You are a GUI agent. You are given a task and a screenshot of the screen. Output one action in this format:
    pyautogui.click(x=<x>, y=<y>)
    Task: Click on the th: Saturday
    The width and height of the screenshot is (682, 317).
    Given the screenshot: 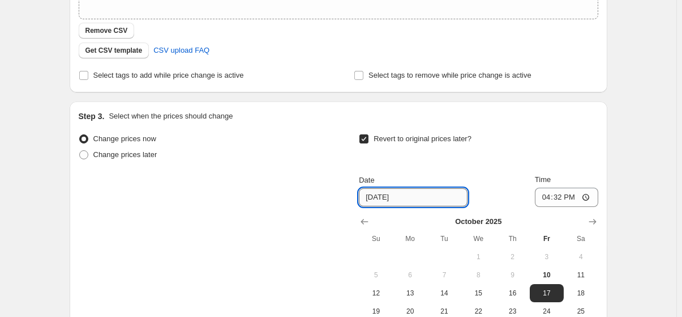 What is the action you would take?
    pyautogui.click(x=581, y=238)
    